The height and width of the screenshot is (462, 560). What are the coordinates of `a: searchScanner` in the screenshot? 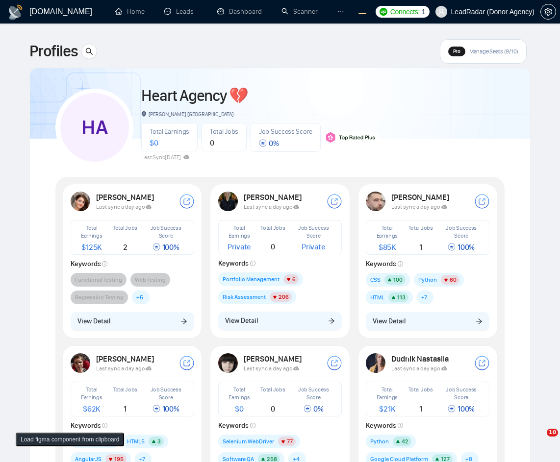 It's located at (300, 11).